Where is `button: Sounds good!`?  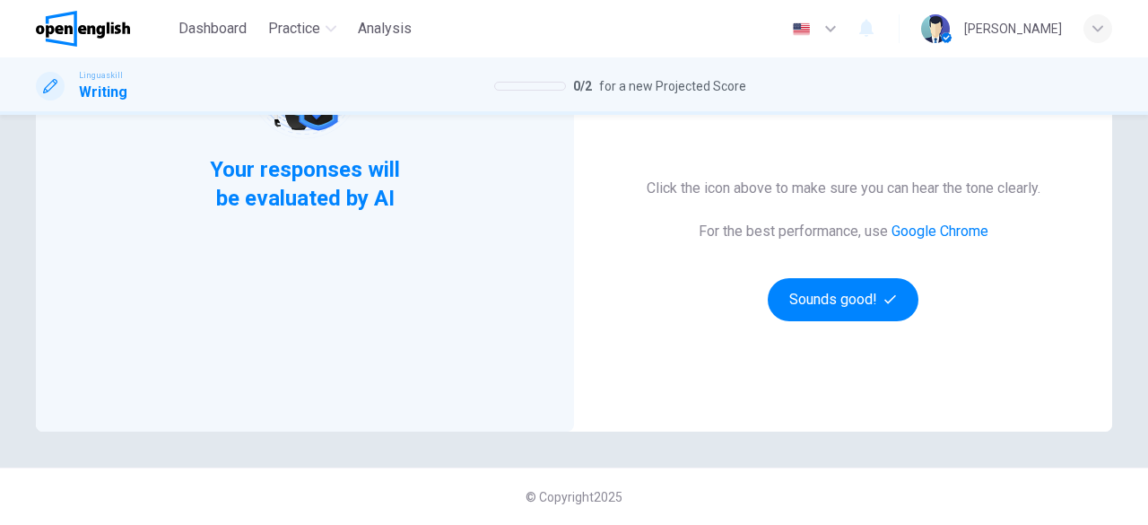
button: Sounds good! is located at coordinates (843, 300).